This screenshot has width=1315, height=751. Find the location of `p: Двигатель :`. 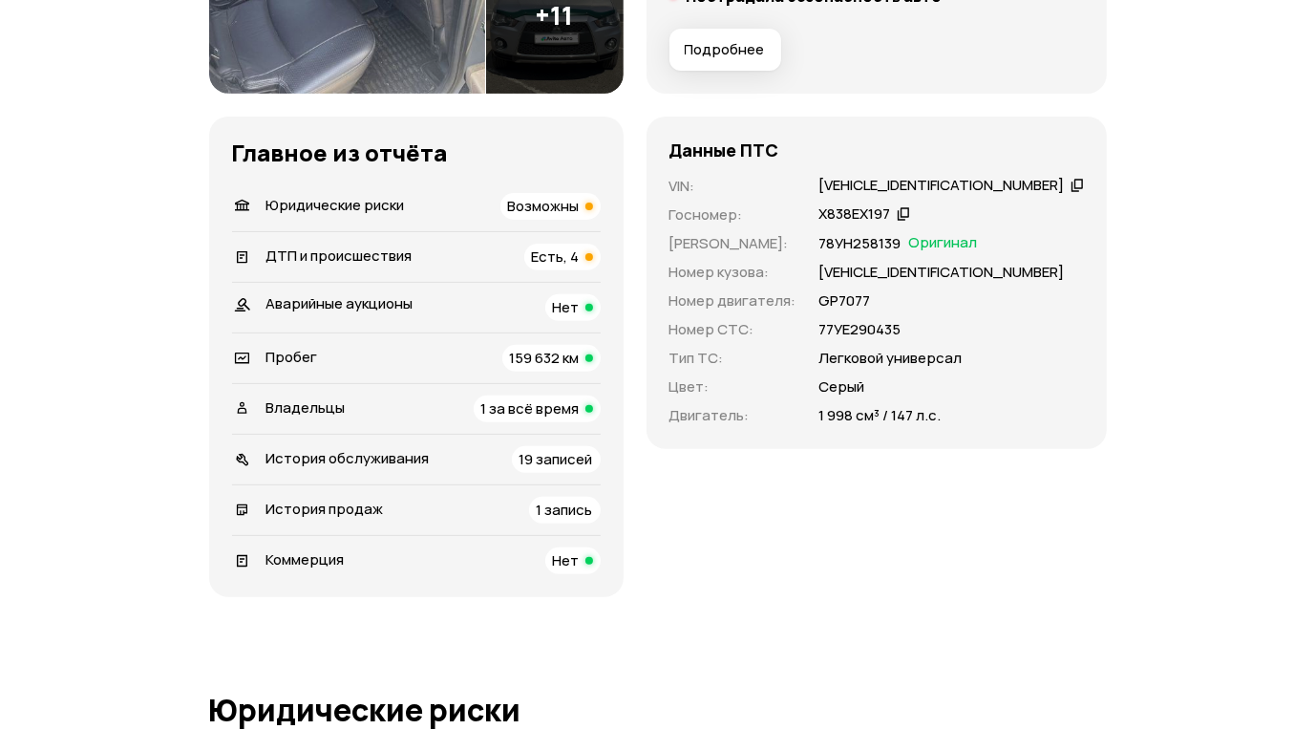

p: Двигатель : is located at coordinates (733, 415).